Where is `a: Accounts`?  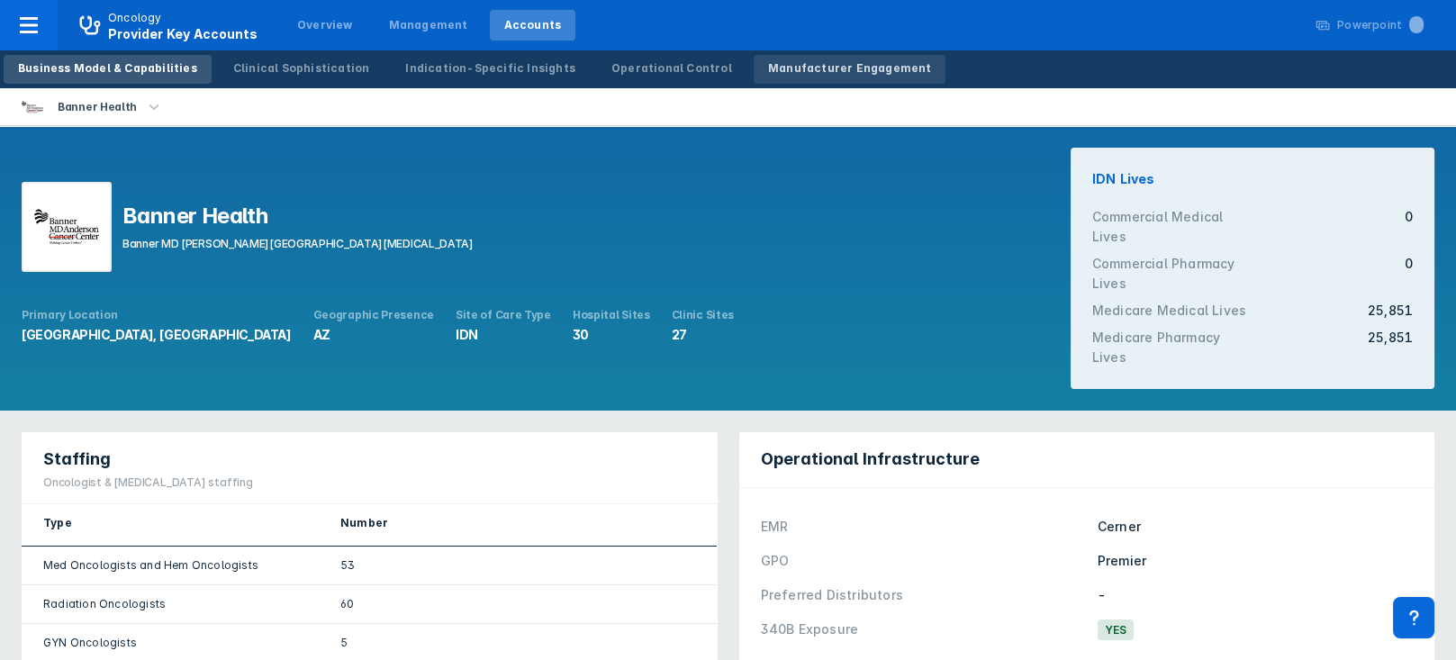
a: Accounts is located at coordinates (533, 25).